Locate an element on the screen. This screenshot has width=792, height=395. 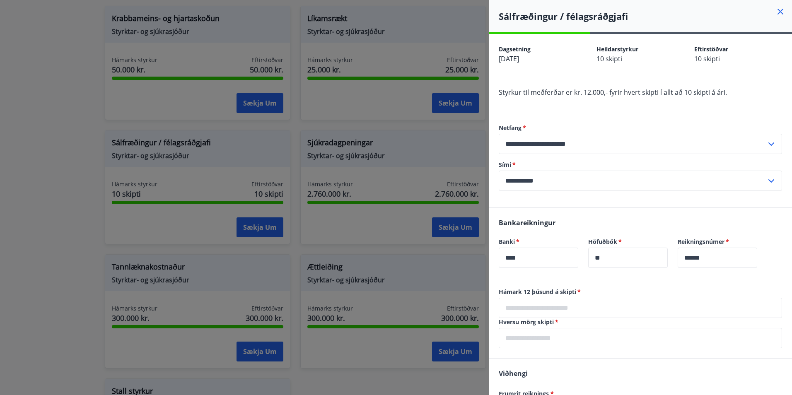
label: Höfuðbók is located at coordinates (628, 242).